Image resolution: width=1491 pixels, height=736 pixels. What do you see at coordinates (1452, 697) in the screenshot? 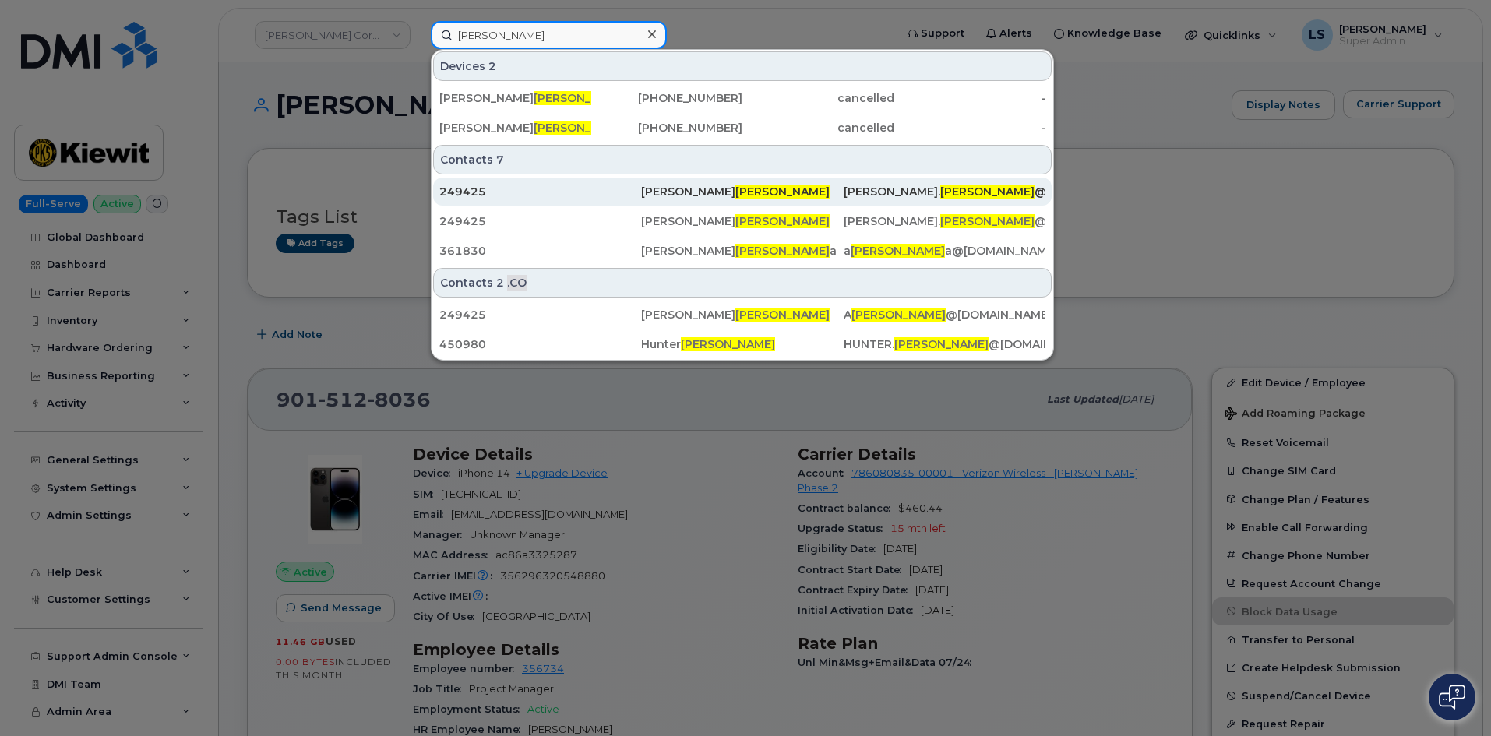
I see `img: Open chat` at bounding box center [1452, 697].